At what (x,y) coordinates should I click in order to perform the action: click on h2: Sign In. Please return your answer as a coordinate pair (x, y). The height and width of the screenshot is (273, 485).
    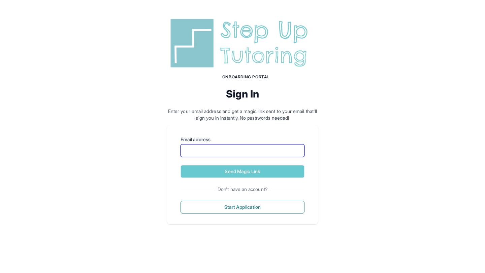
    Looking at the image, I should click on (242, 94).